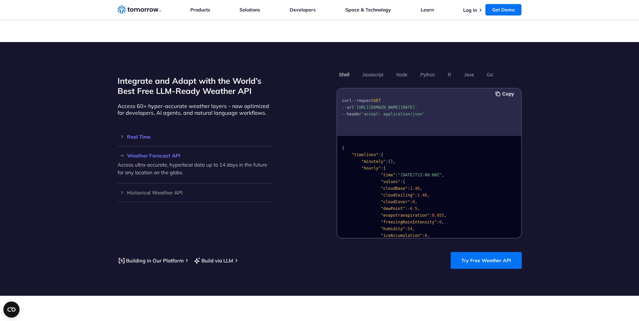 The image size is (639, 321). I want to click on span: "cloudCover", so click(395, 202).